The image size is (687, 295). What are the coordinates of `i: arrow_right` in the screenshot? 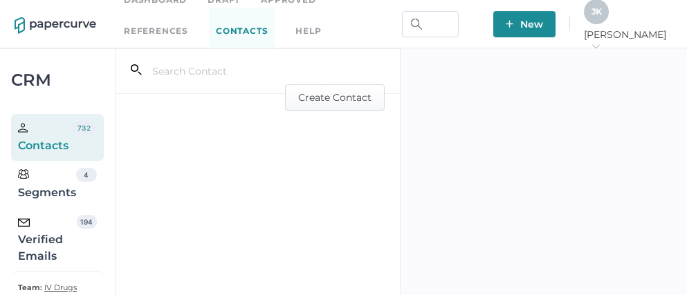 It's located at (595, 46).